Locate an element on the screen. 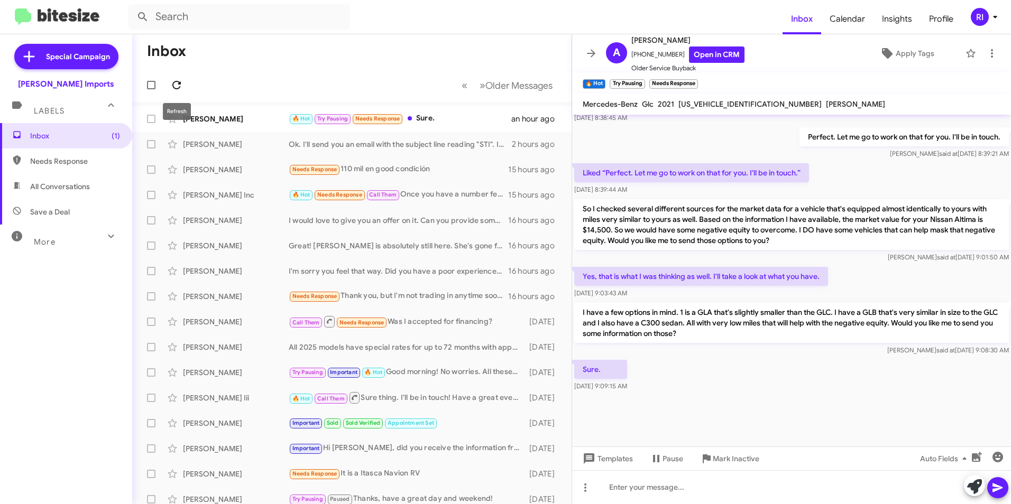 The width and height of the screenshot is (1011, 504). nav: Page navigation example is located at coordinates (507, 85).